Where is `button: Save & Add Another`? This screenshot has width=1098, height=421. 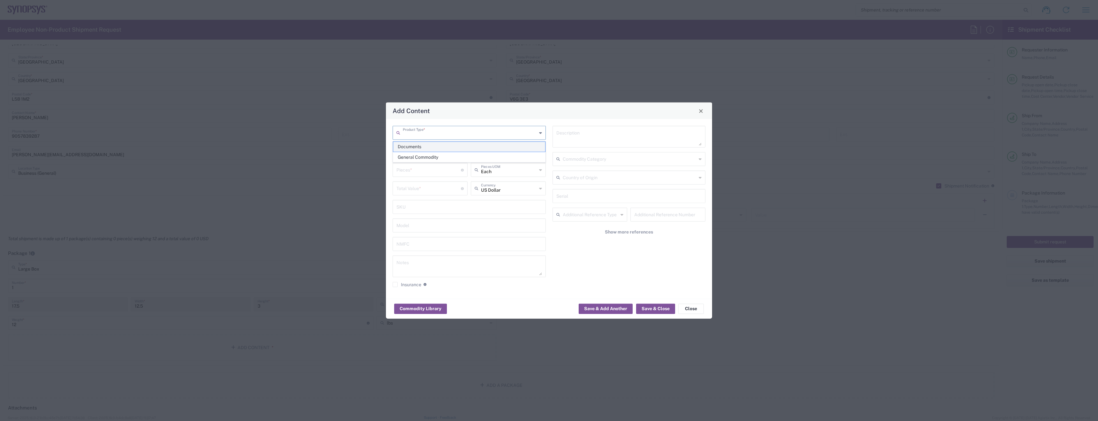
button: Save & Add Another is located at coordinates (605, 308).